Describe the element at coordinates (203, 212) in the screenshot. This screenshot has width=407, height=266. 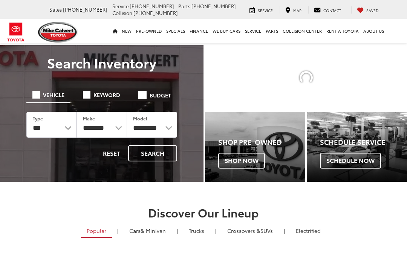
I see `h2: Discover Our Lineup` at that location.